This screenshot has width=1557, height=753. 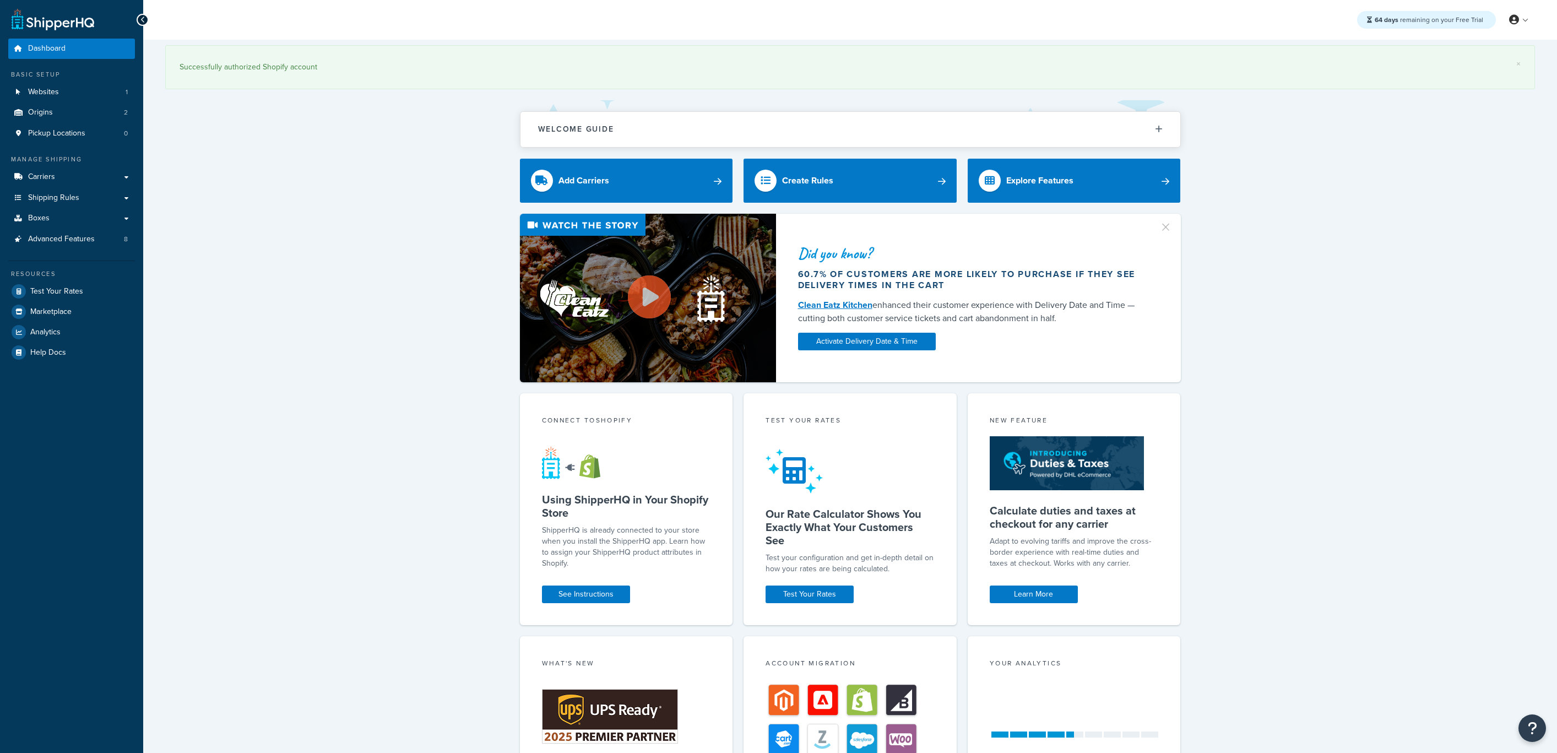 What do you see at coordinates (972, 312) in the screenshot?
I see `div: enhanced their customer experience with Delivery Date and Time — cutting both customer service ti...` at bounding box center [972, 312].